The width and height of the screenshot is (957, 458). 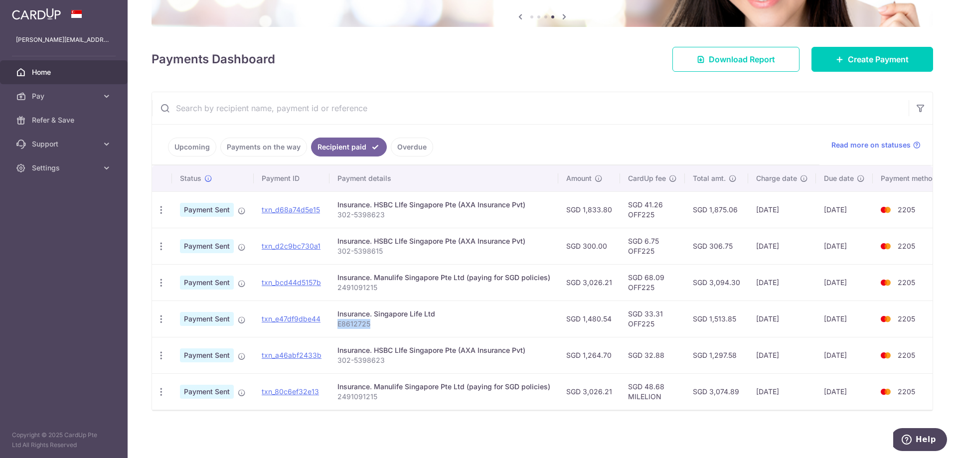 I want to click on td: SGD 300.00, so click(x=589, y=246).